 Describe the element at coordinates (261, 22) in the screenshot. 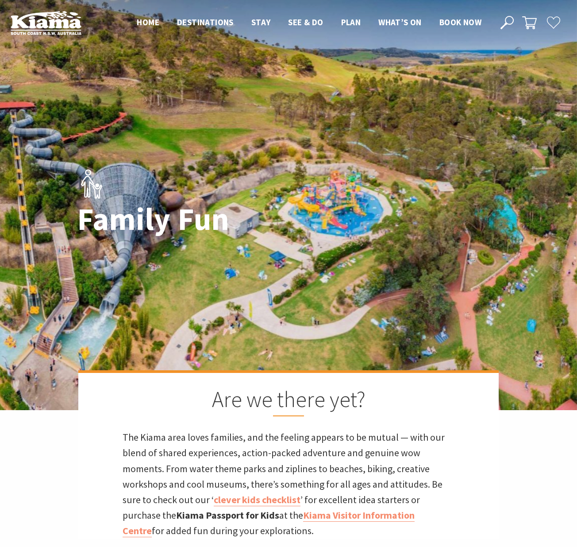

I see `span: Stay` at that location.